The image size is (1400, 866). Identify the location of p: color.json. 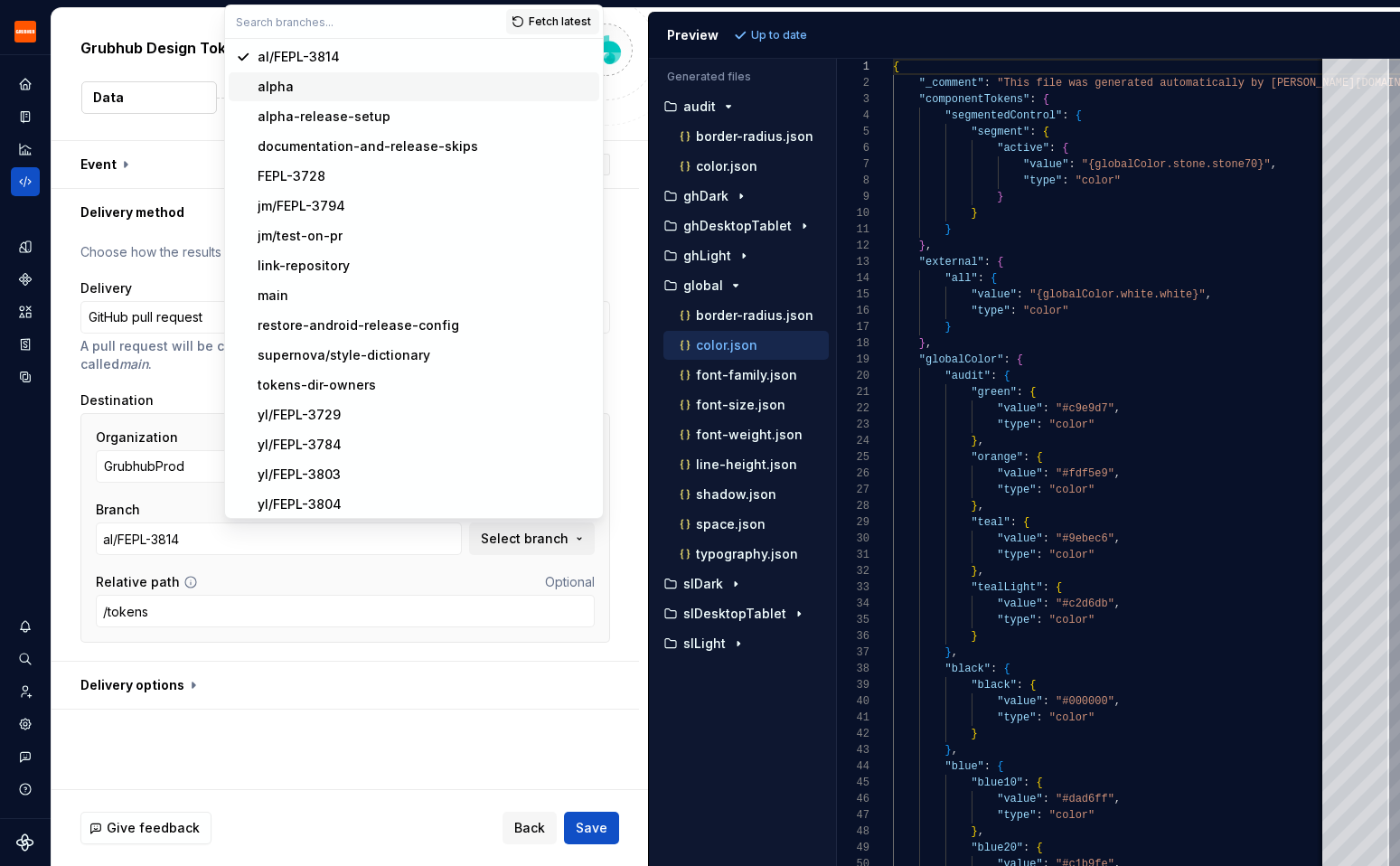
(727, 346).